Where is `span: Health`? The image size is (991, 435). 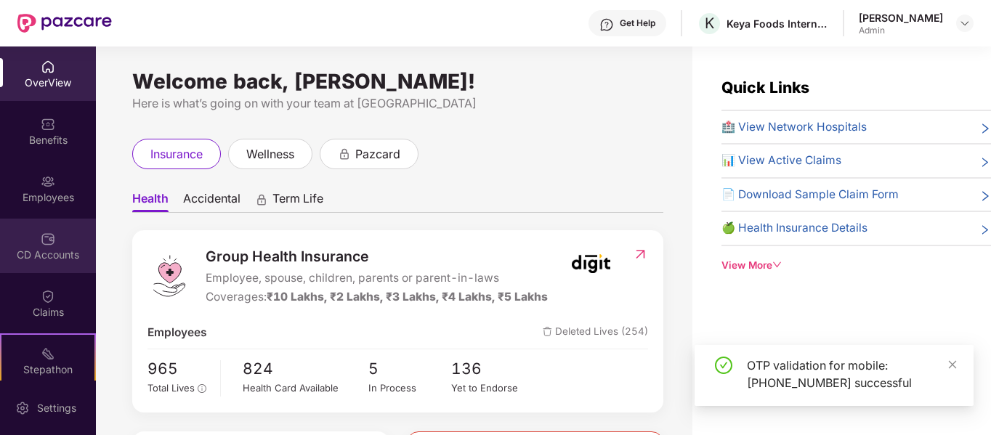
span: Health is located at coordinates (150, 201).